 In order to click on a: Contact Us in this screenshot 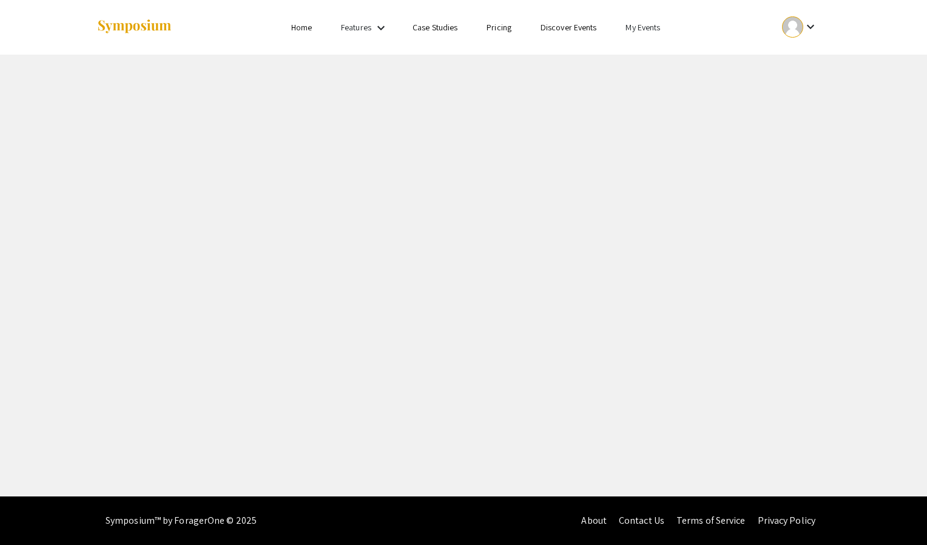, I will do `click(642, 520)`.